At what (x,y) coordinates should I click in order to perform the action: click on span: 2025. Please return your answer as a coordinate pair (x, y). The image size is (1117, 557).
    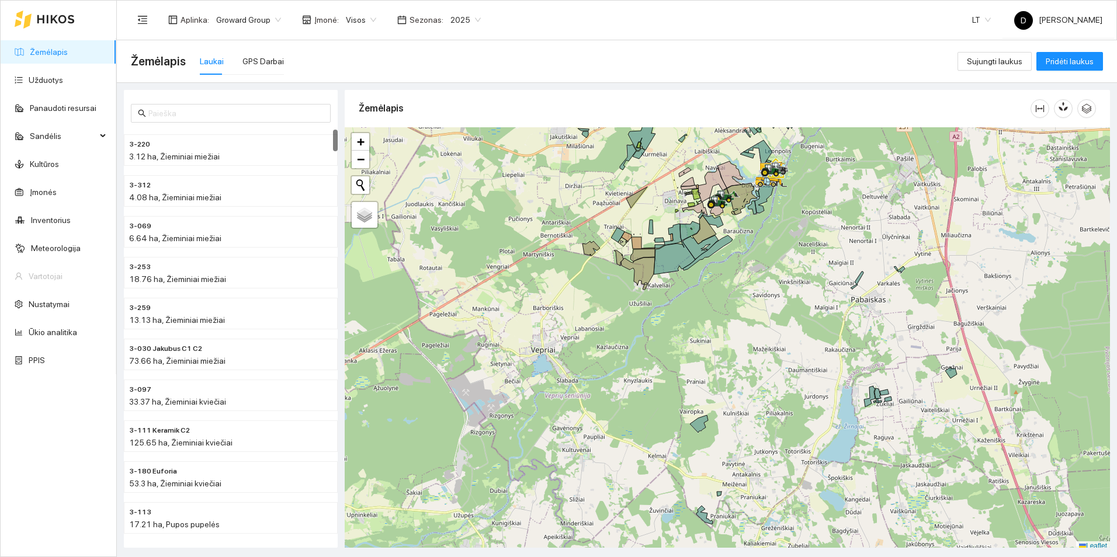
    Looking at the image, I should click on (465, 20).